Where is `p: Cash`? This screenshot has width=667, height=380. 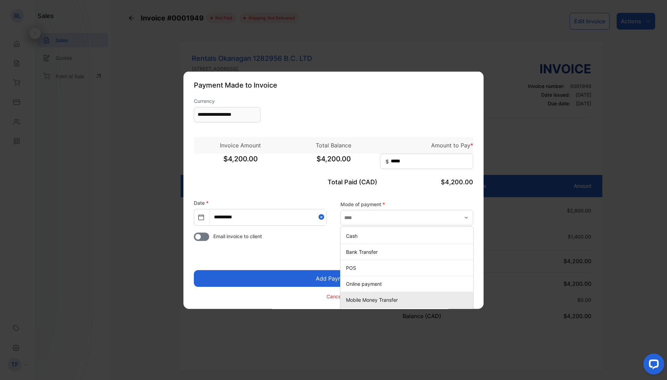
p: Cash is located at coordinates (408, 235).